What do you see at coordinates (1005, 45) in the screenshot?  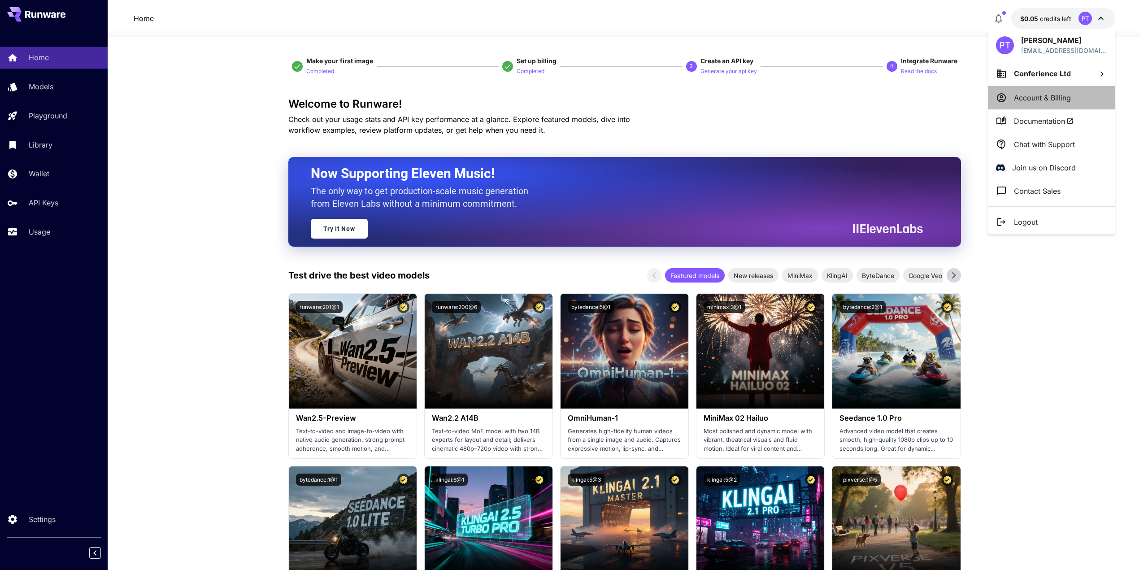 I see `div: PT` at bounding box center [1005, 45].